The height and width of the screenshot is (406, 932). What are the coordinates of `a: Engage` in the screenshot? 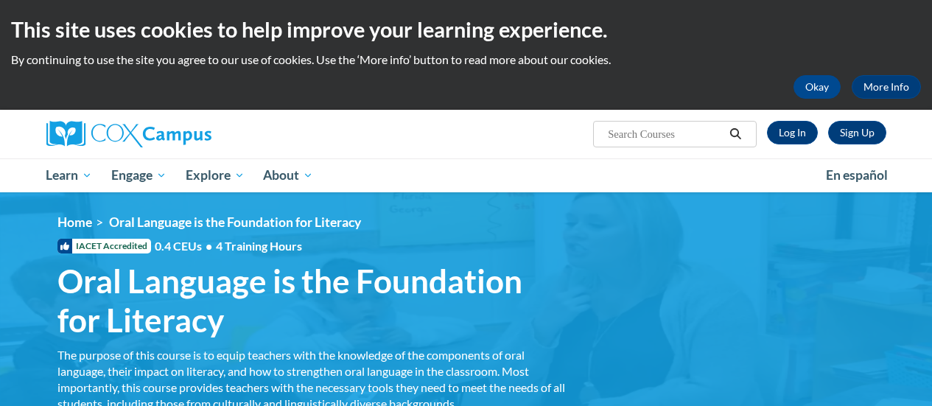 It's located at (138, 175).